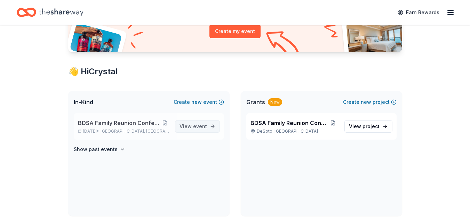  Describe the element at coordinates (235, 72) in the screenshot. I see `div: 👋 Hi Crystal` at that location.